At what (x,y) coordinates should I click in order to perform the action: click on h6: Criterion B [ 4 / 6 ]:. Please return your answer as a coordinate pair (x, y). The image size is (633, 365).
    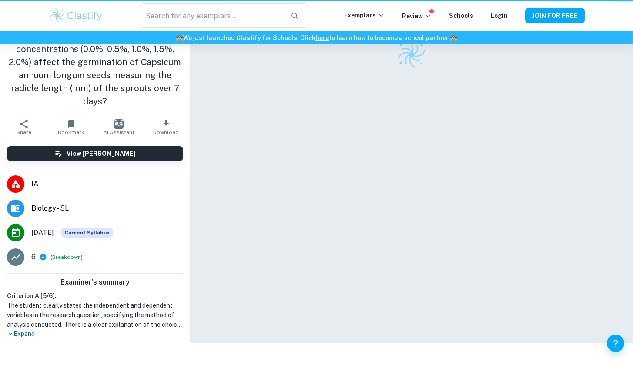
    Looking at the image, I should click on (95, 347).